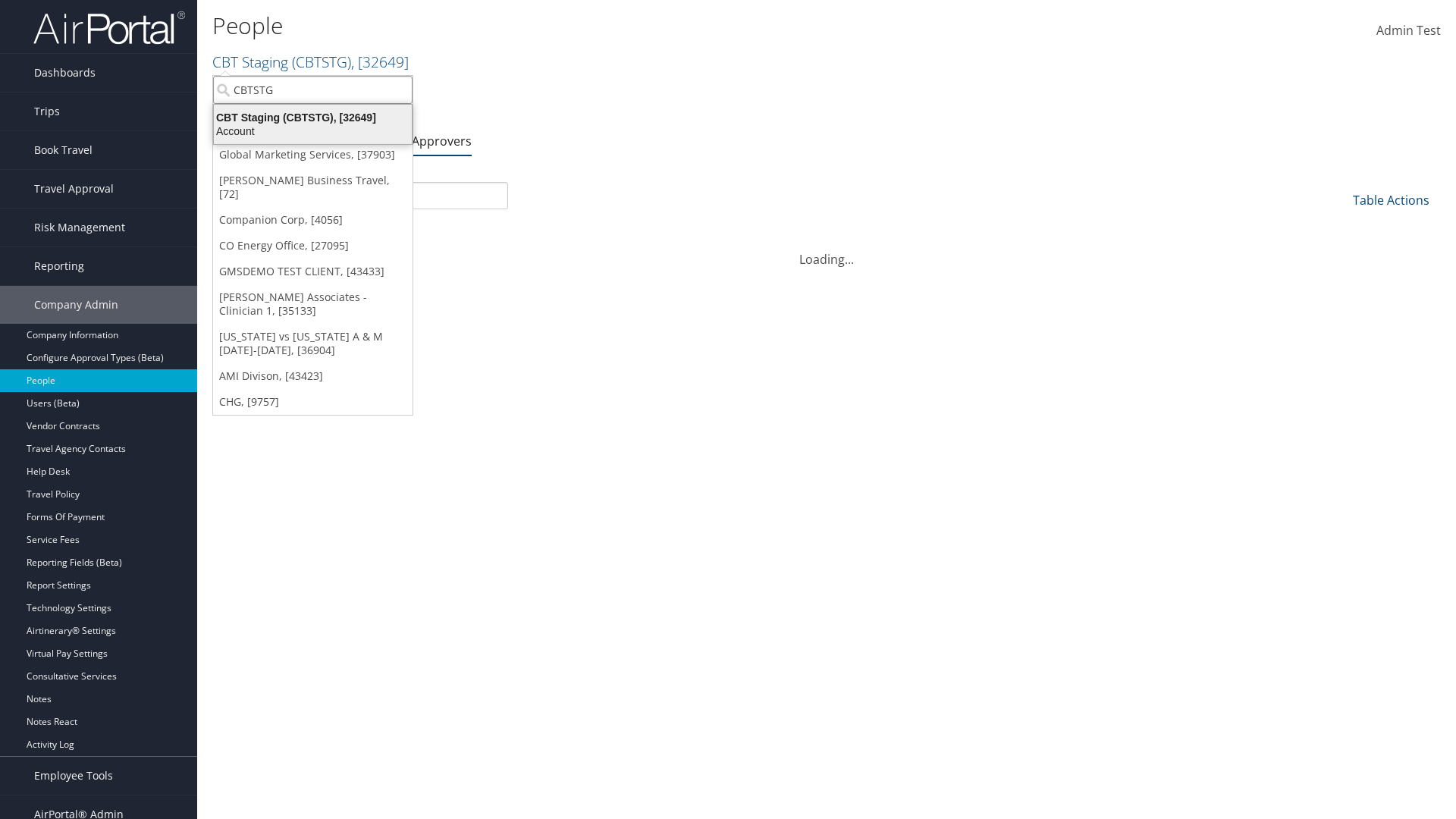 This screenshot has width=1456, height=819. What do you see at coordinates (441, 141) in the screenshot?
I see `a: Approvers` at bounding box center [441, 141].